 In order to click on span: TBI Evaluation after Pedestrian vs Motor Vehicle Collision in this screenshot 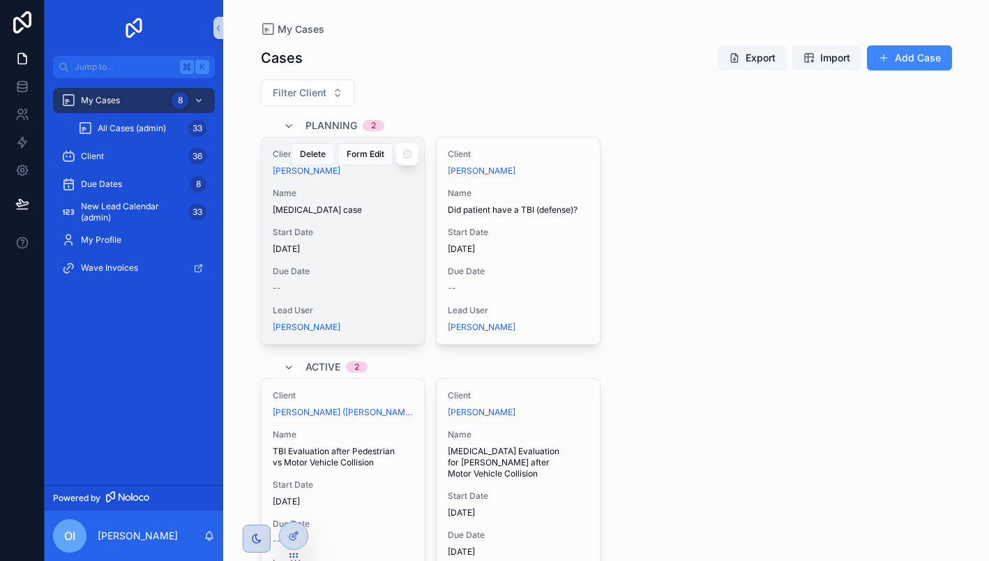, I will do `click(343, 457)`.